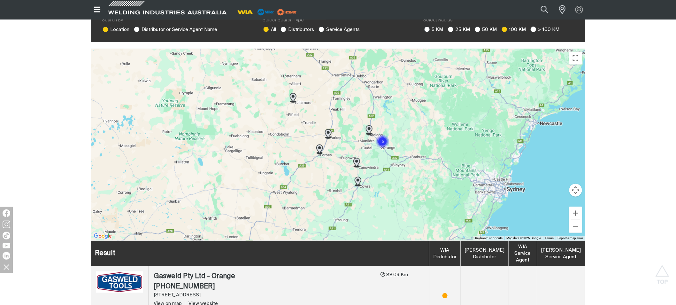 The image size is (676, 305). I want to click on img: YouTube, so click(6, 245).